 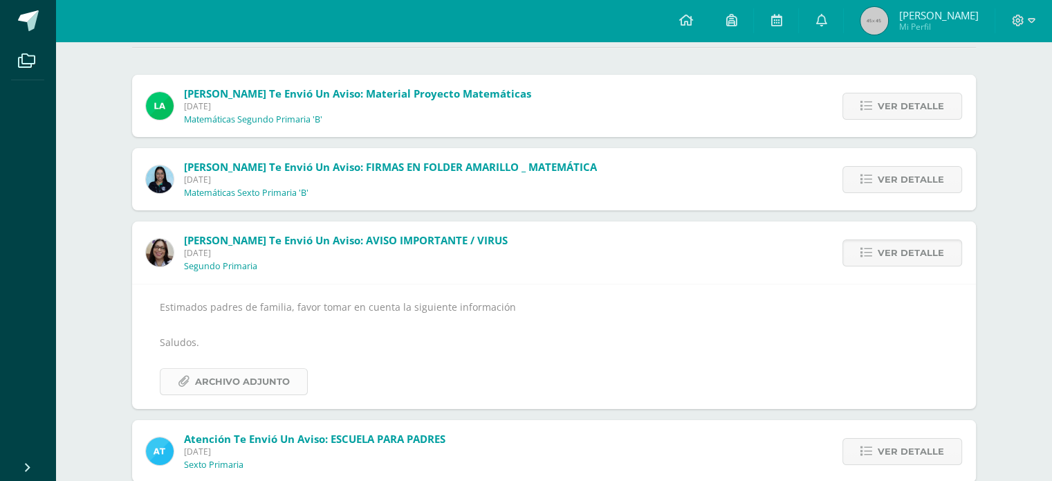 What do you see at coordinates (938, 26) in the screenshot?
I see `span: Mi Perfil` at bounding box center [938, 26].